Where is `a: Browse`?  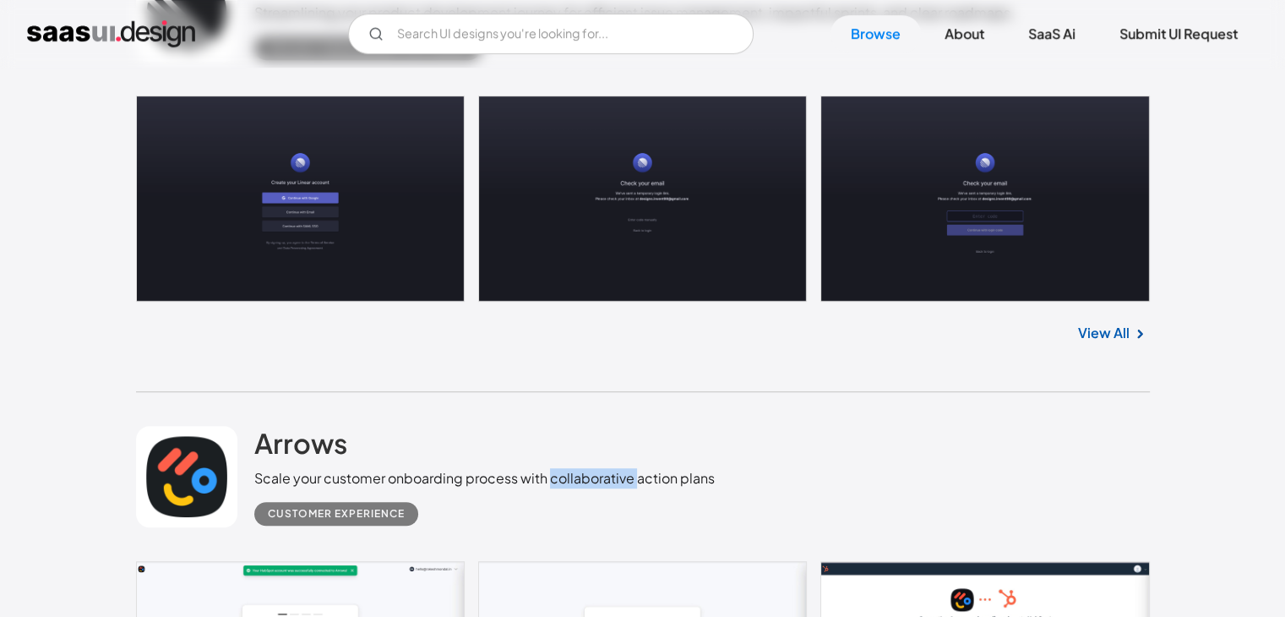 a: Browse is located at coordinates (875, 34).